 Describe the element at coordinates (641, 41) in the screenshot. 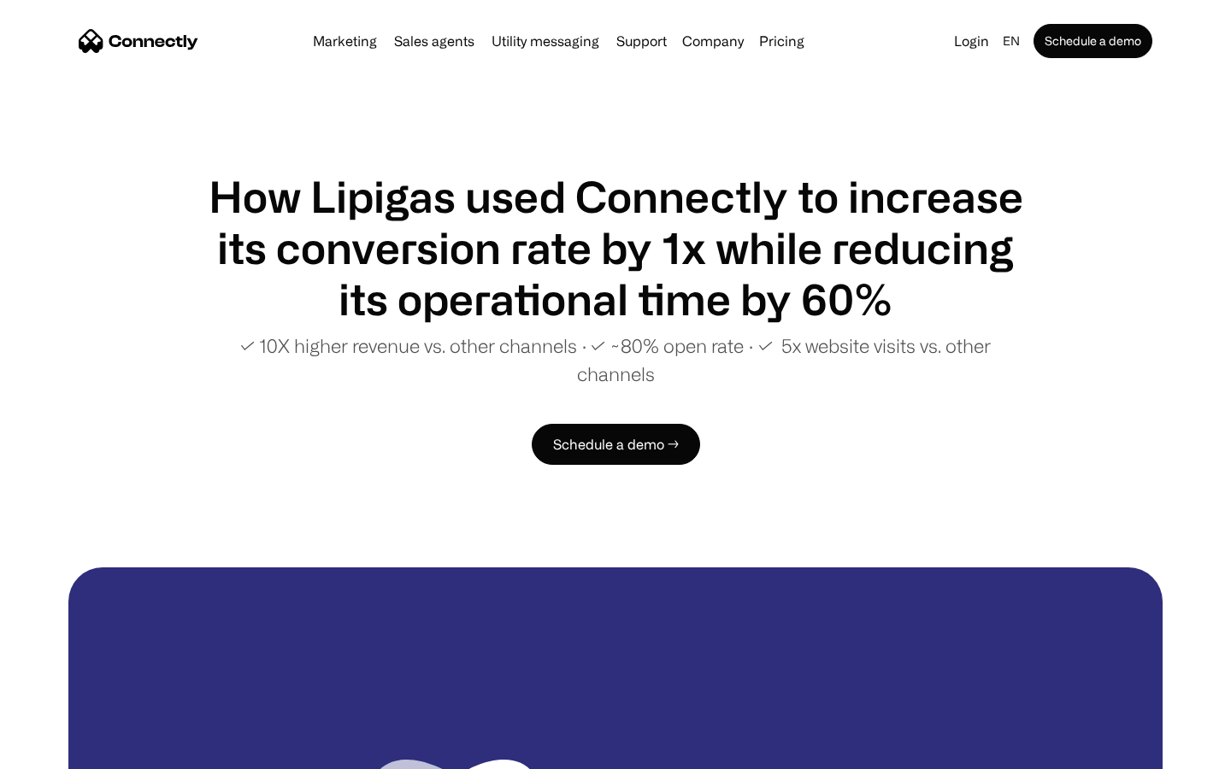

I see `a: Support` at that location.